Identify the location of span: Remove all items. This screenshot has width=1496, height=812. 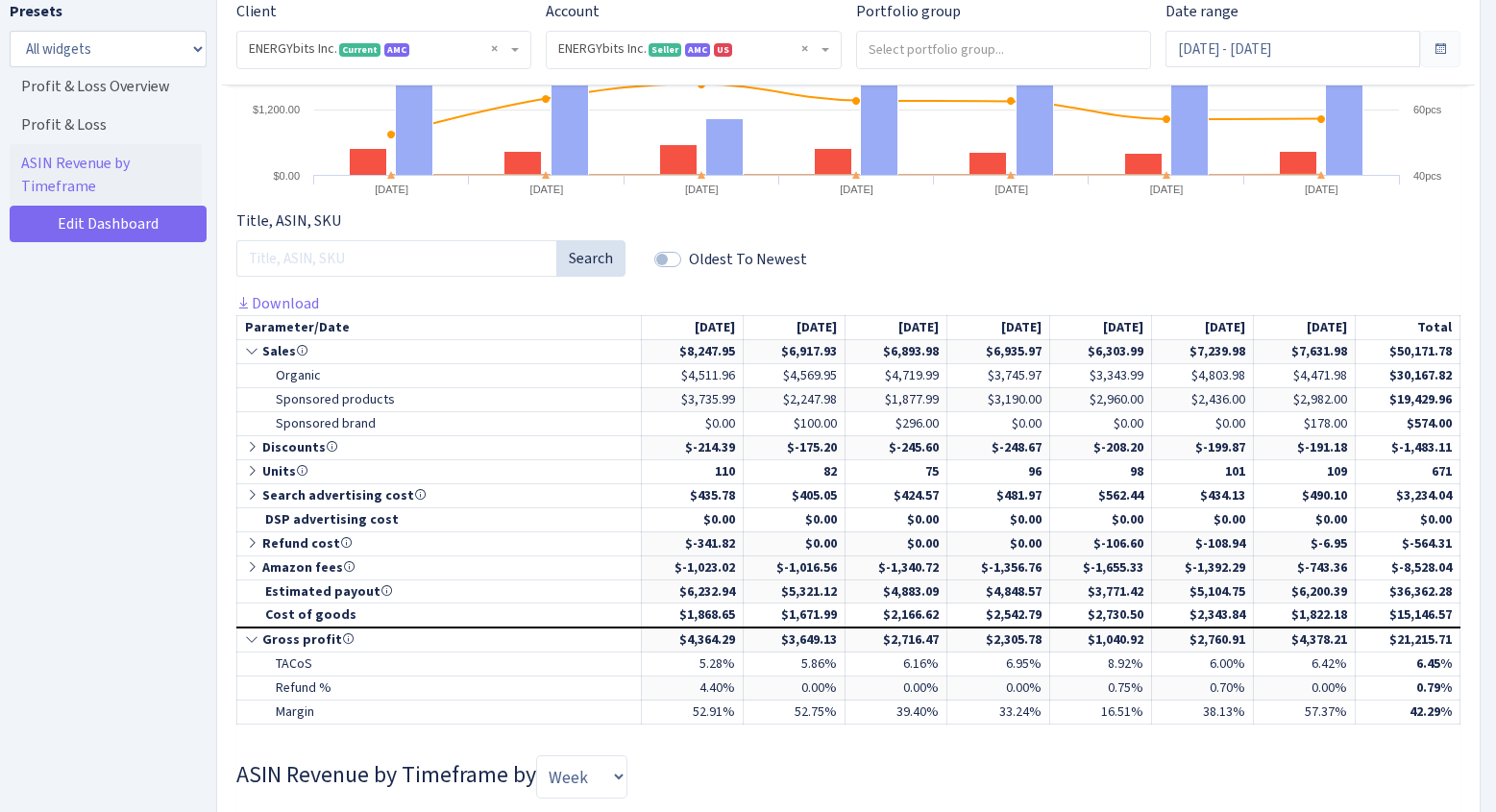
(494, 49).